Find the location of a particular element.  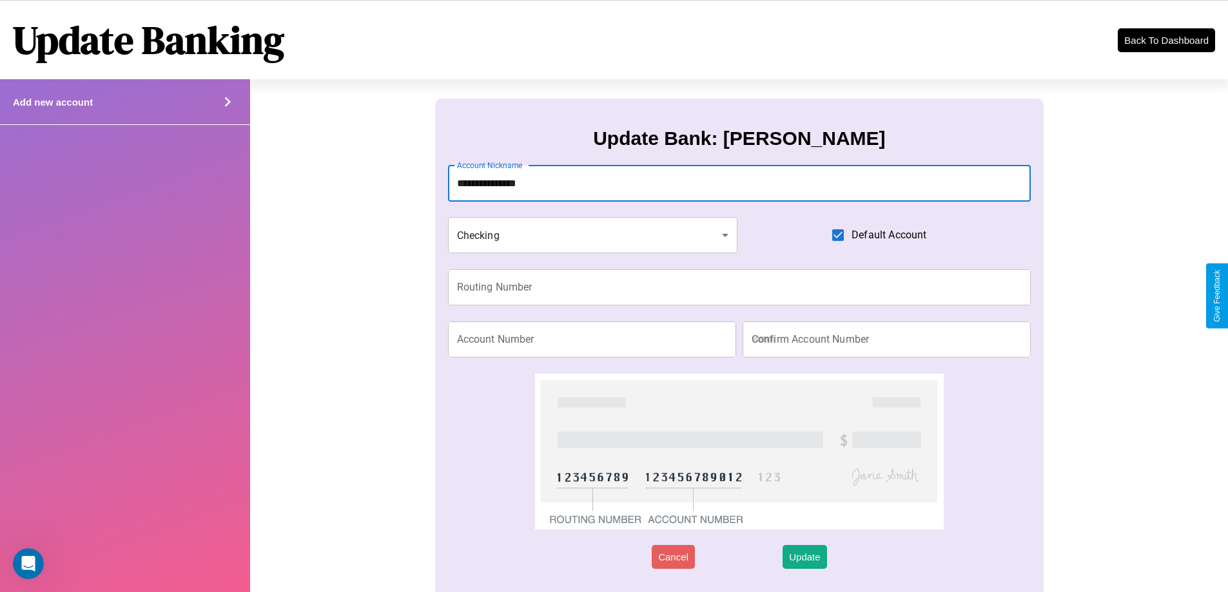

label: Account Nickname is located at coordinates (490, 165).